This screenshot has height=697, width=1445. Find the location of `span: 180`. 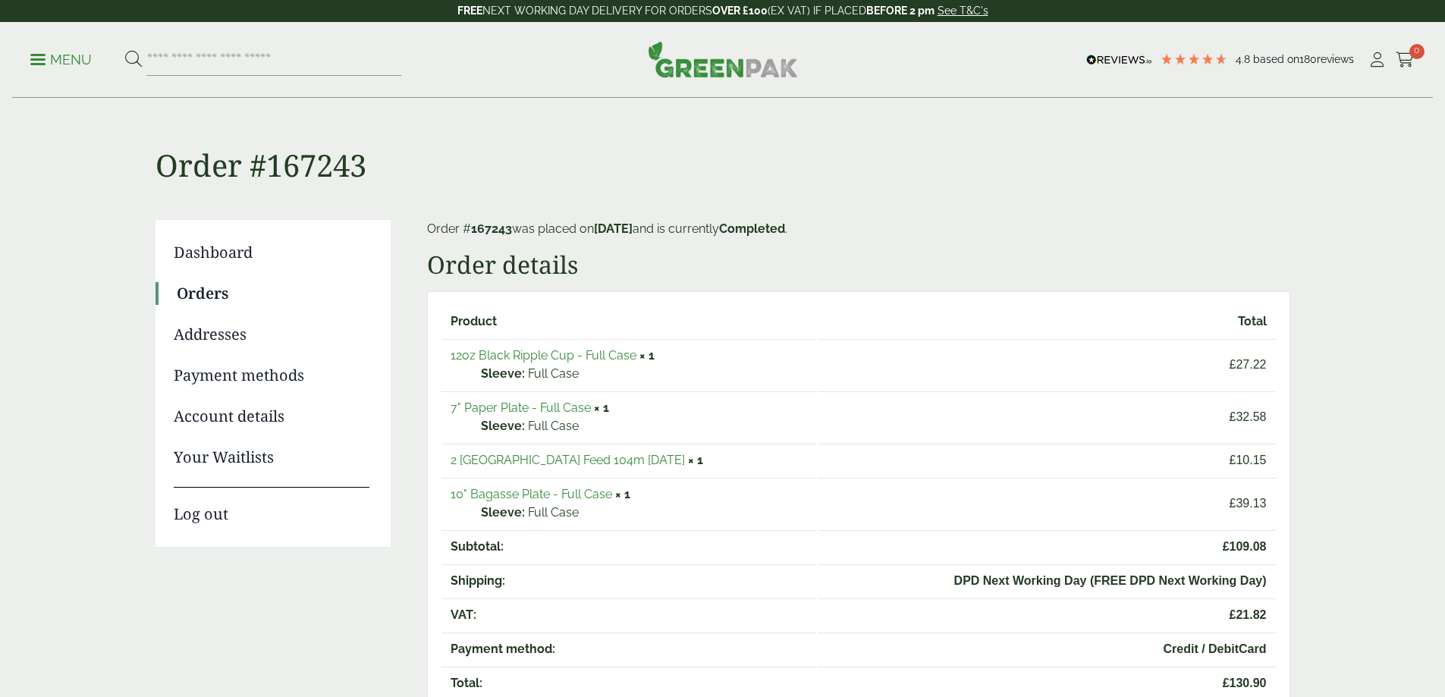

span: 180 is located at coordinates (1308, 59).